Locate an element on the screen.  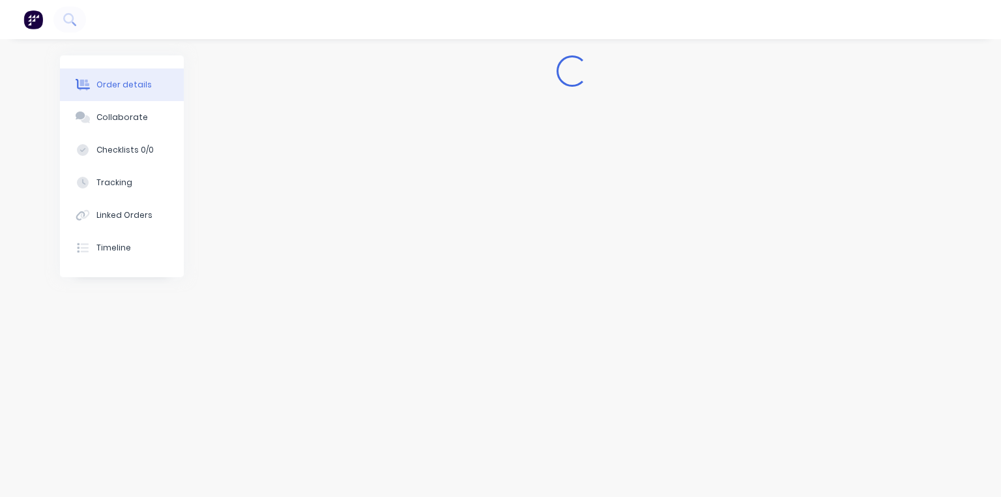
div: Collaborate is located at coordinates (122, 117).